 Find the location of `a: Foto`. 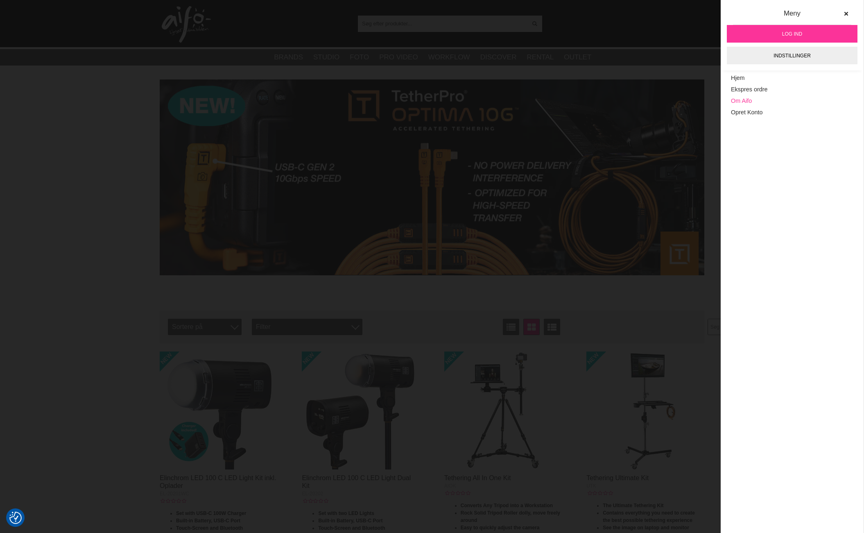

a: Foto is located at coordinates (359, 57).